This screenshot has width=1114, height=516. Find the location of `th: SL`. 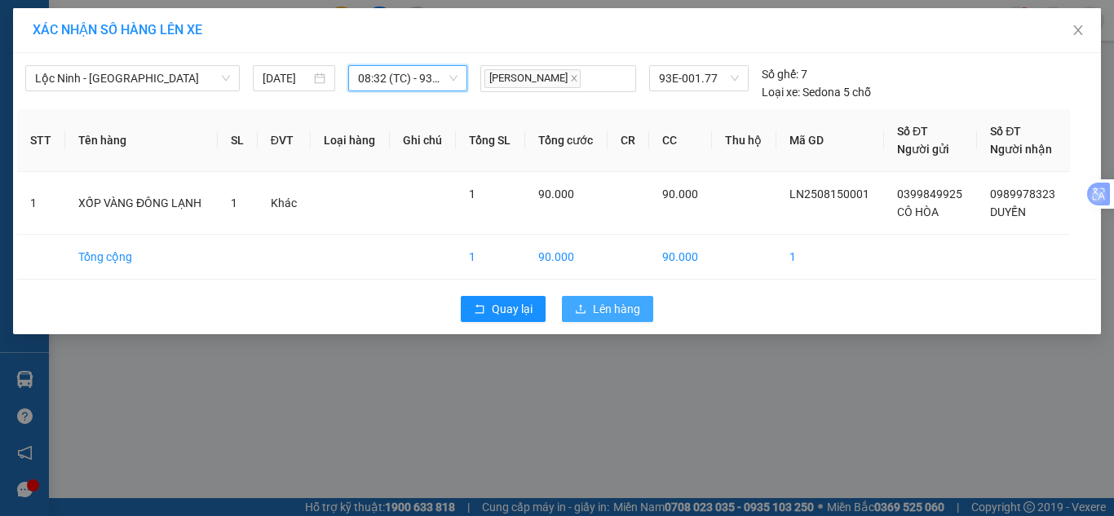

th: SL is located at coordinates (237, 140).